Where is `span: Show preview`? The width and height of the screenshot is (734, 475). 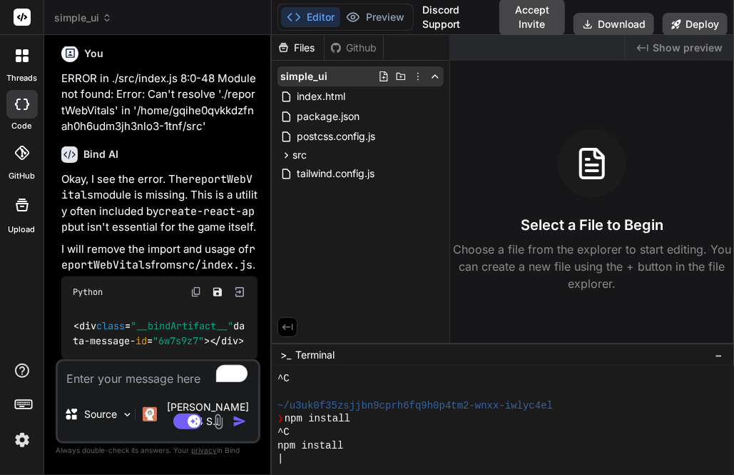
span: Show preview is located at coordinates (688, 48).